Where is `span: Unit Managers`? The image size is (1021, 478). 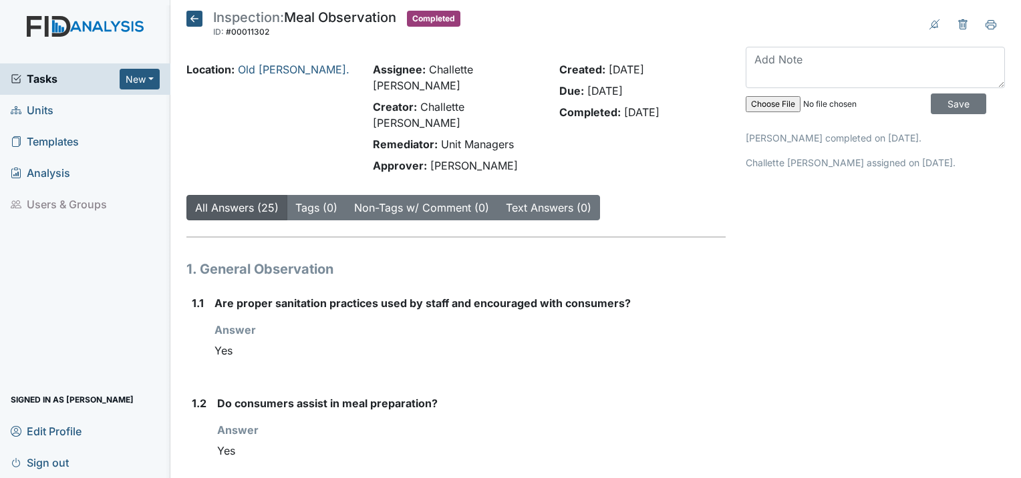
span: Unit Managers is located at coordinates (477, 144).